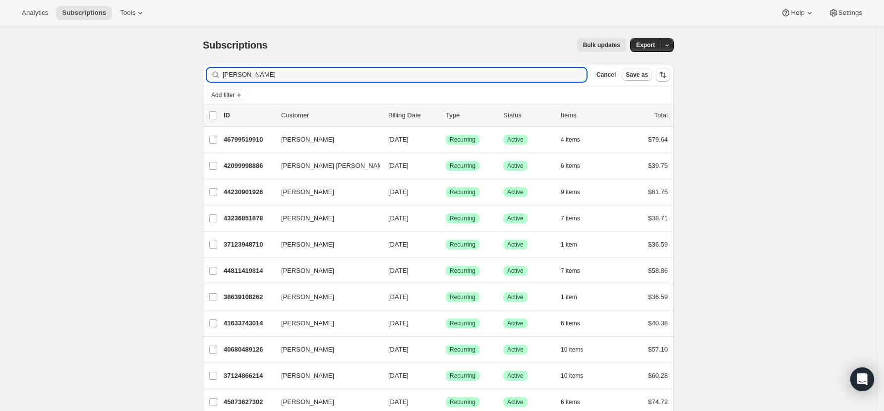  I want to click on span: $79.64, so click(658, 139).